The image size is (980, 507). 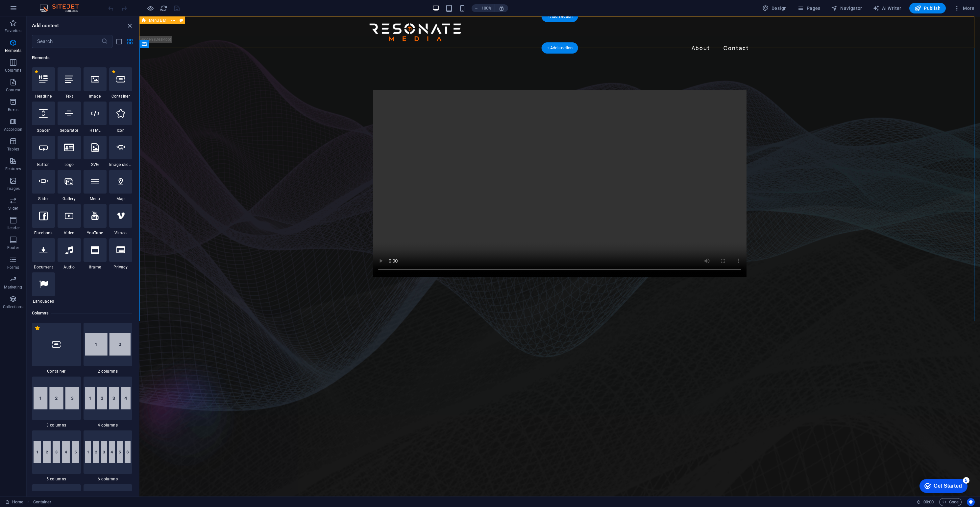 I want to click on p: Tables, so click(x=13, y=149).